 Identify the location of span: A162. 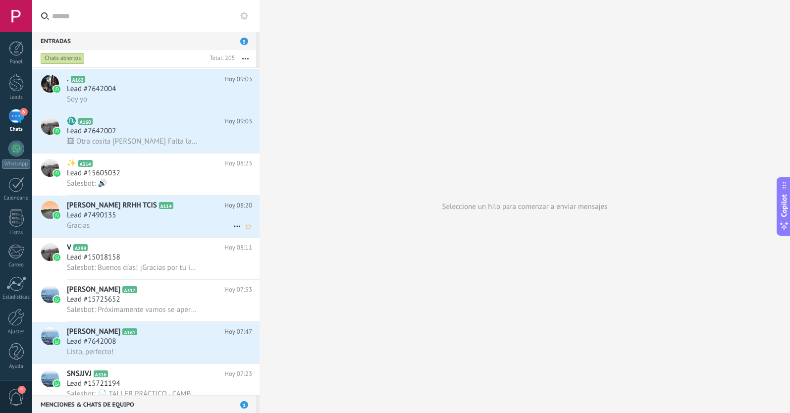
(78, 79).